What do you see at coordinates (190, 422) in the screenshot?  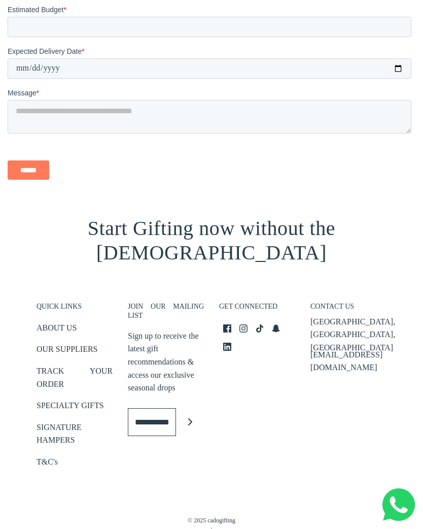 I see `button: Join` at bounding box center [190, 422].